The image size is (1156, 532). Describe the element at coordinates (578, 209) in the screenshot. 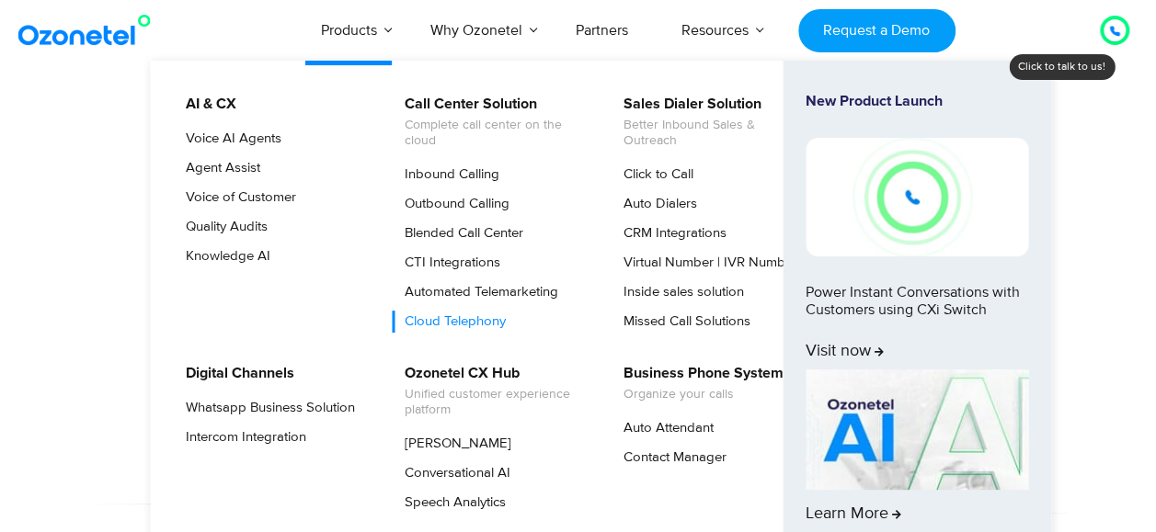

I see `div: Customer Experiences` at that location.